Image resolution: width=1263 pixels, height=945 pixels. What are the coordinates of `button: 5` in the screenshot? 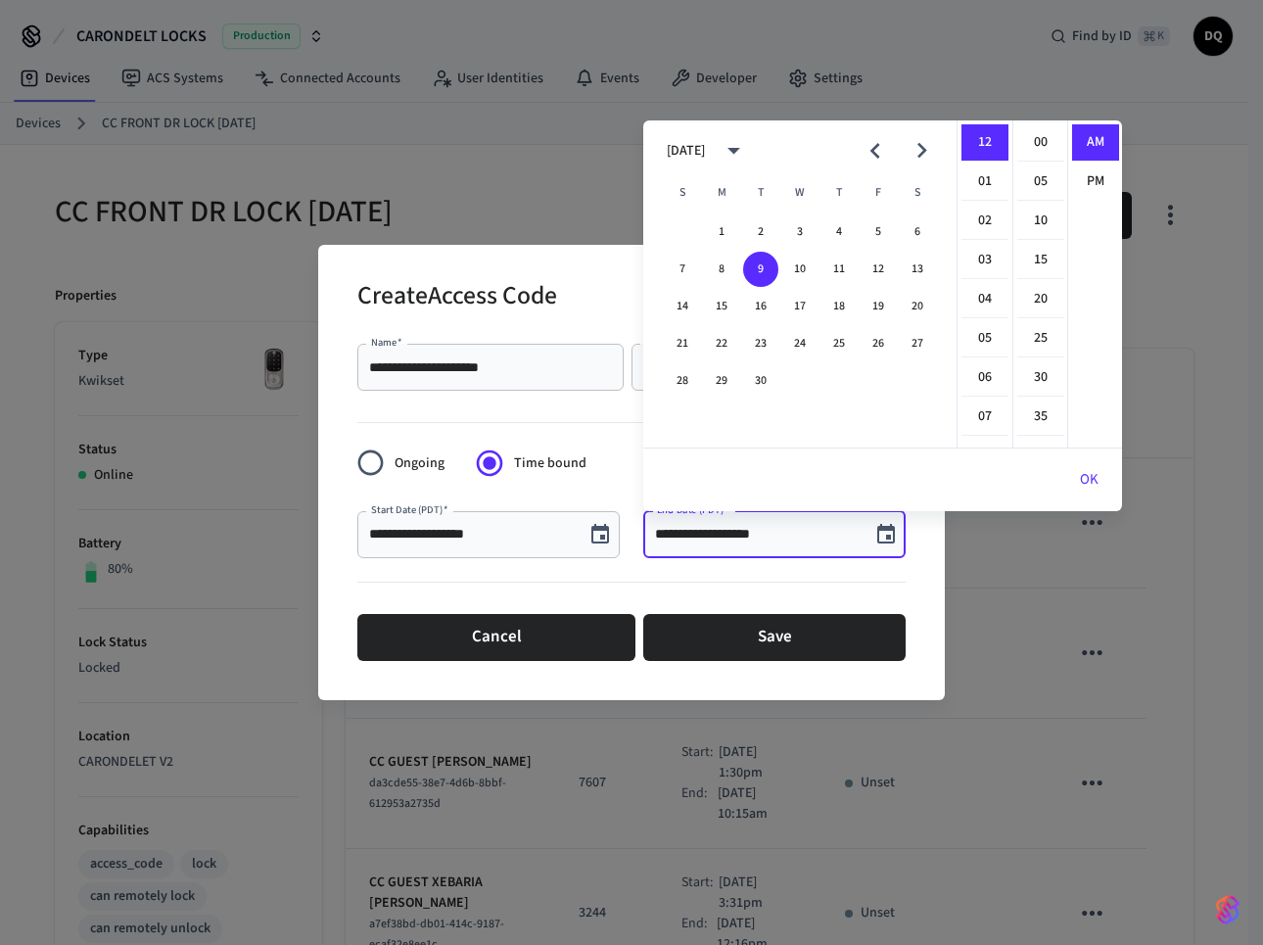 It's located at (878, 232).